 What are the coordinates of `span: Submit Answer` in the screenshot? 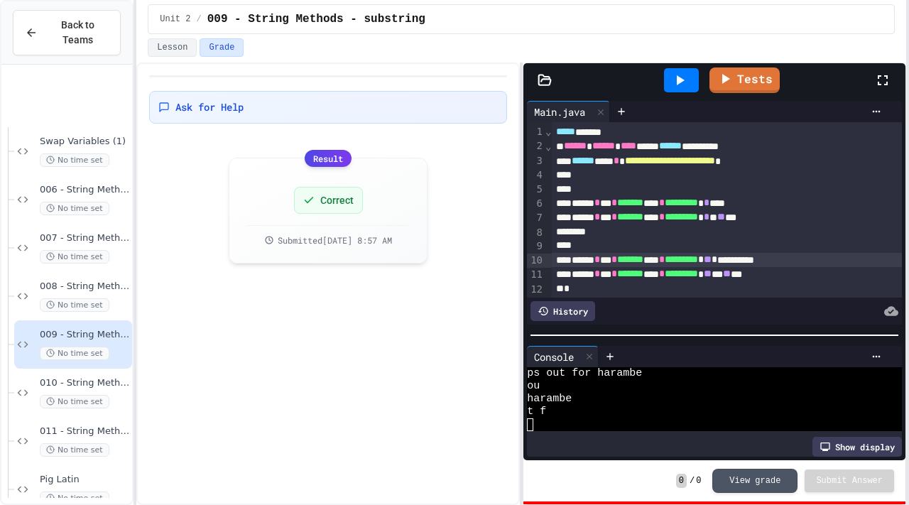 It's located at (849, 481).